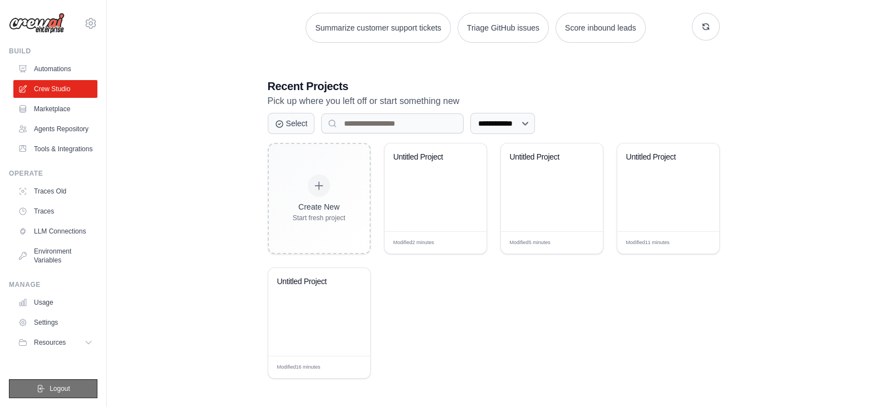 This screenshot has height=407, width=880. Describe the element at coordinates (494, 101) in the screenshot. I see `p: Pick up where you left off or start something new` at that location.